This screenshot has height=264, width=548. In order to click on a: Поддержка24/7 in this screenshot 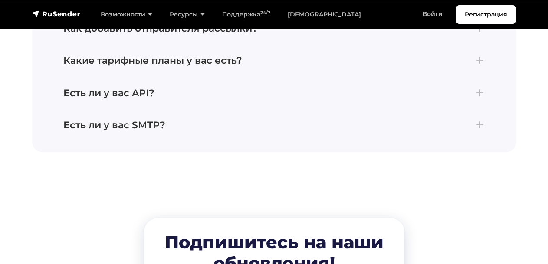, I will do `click(246, 14)`.